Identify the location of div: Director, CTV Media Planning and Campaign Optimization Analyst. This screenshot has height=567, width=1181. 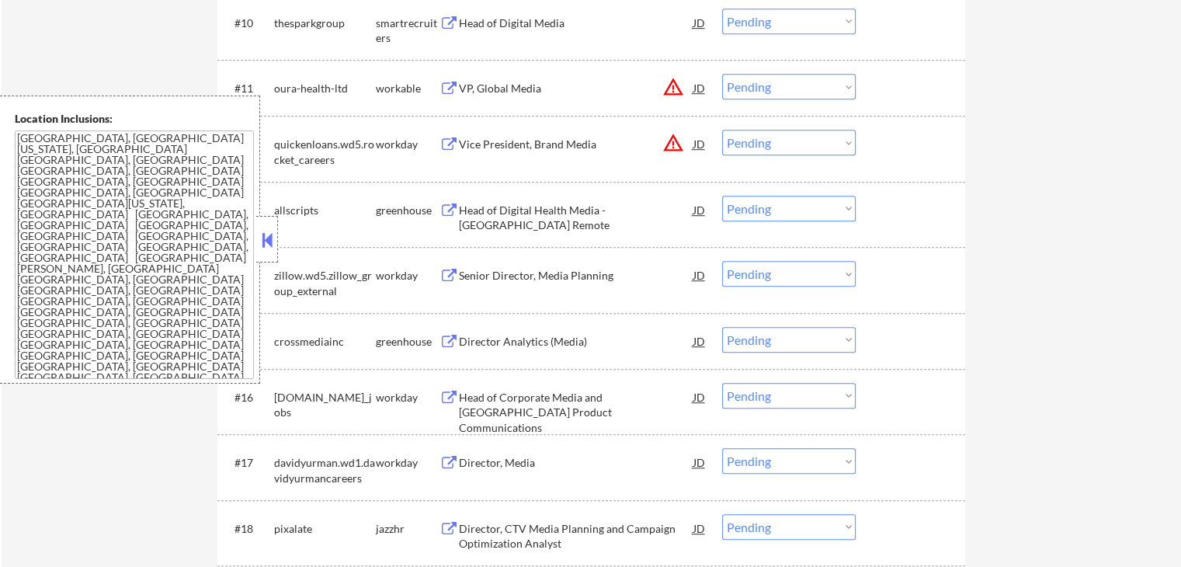
(576, 536).